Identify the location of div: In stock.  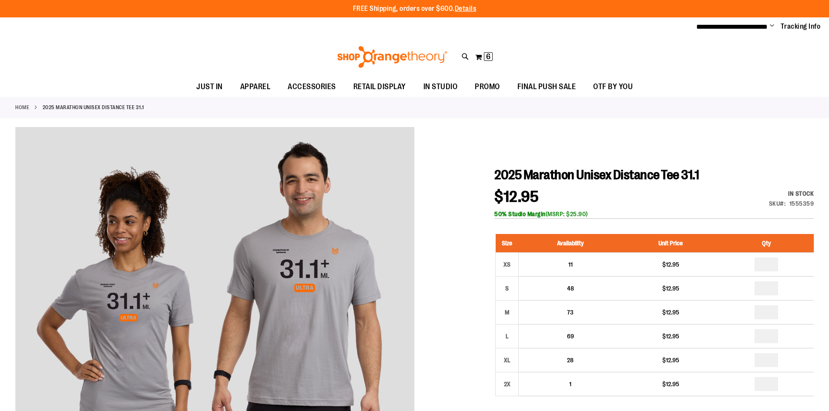
(792, 194).